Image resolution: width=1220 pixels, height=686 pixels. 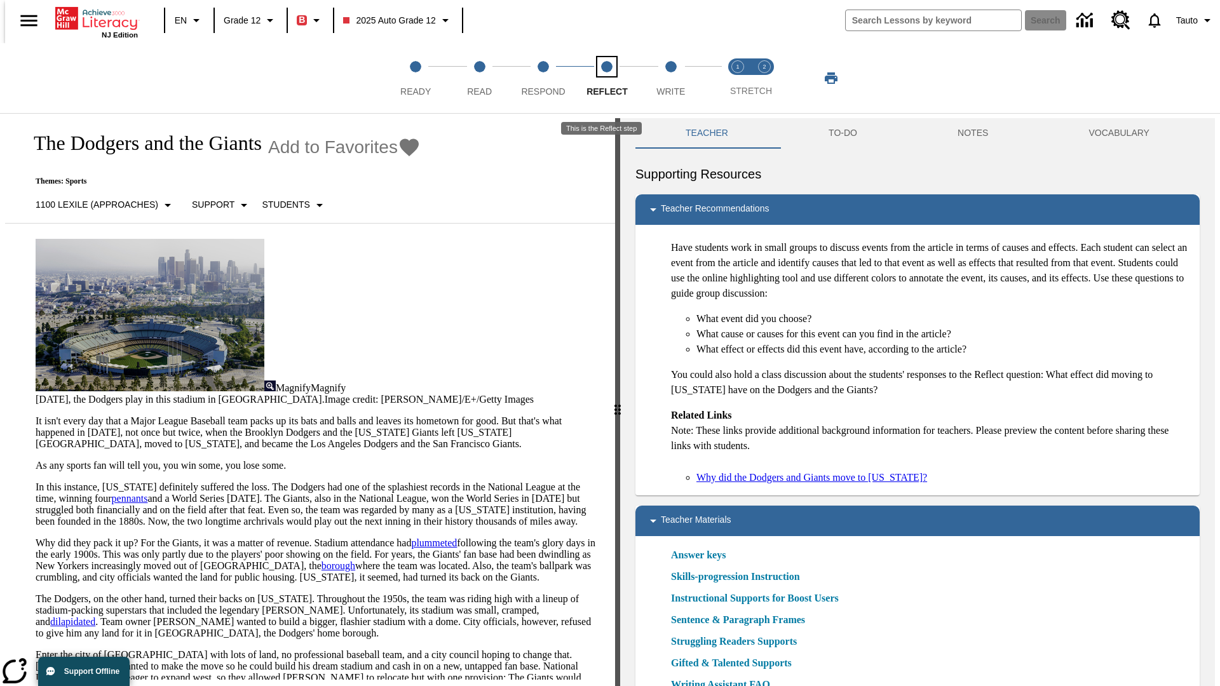 I want to click on h6: Supporting Resources, so click(x=918, y=174).